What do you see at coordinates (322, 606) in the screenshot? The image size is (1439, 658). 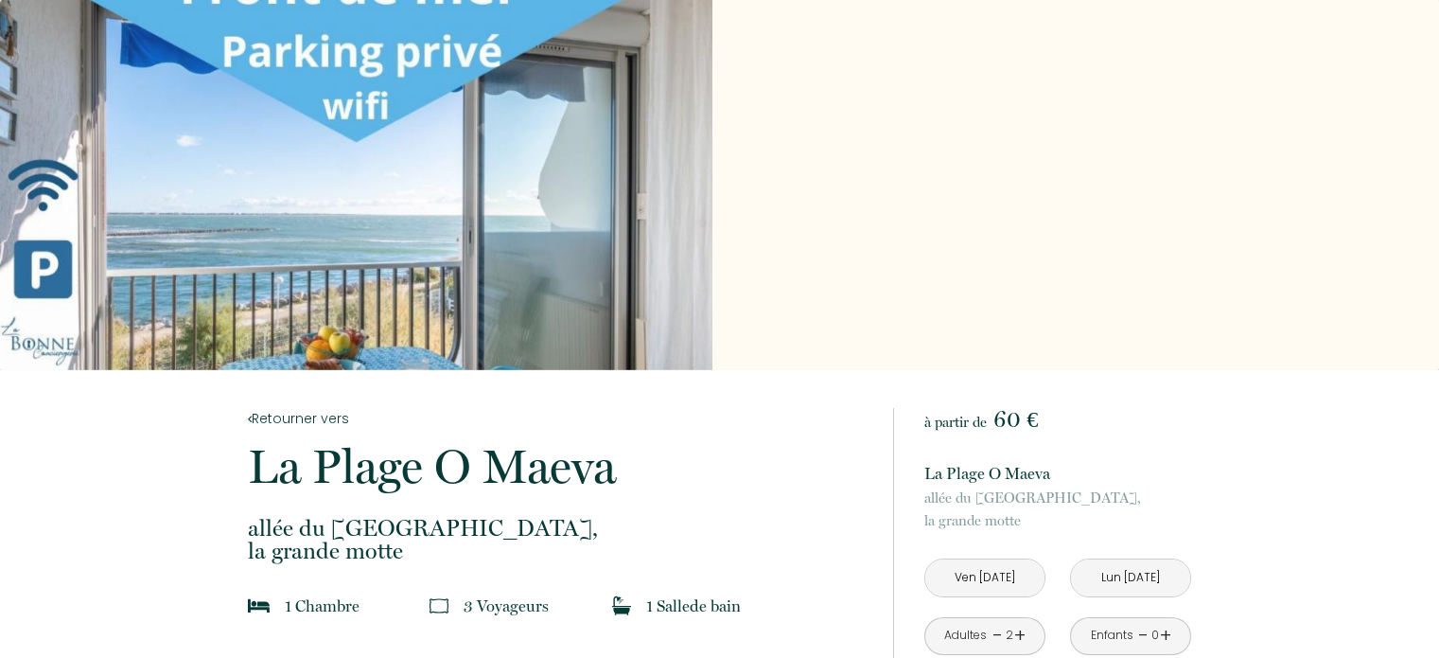 I see `p: 1 Chambre` at bounding box center [322, 606].